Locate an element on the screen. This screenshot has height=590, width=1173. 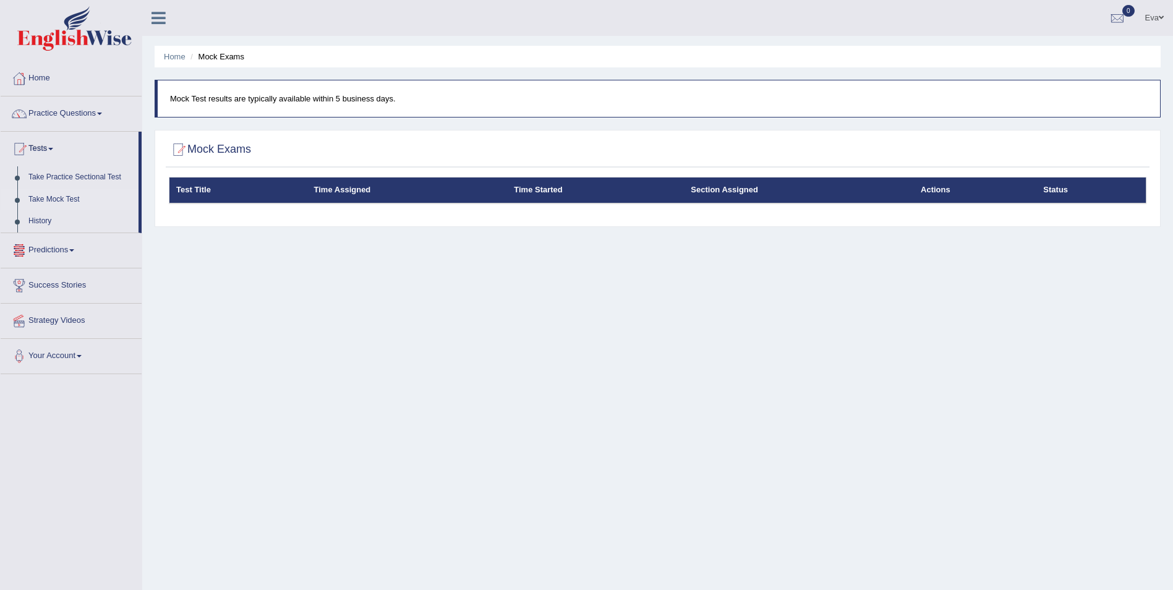
a: Success Stories is located at coordinates (71, 284).